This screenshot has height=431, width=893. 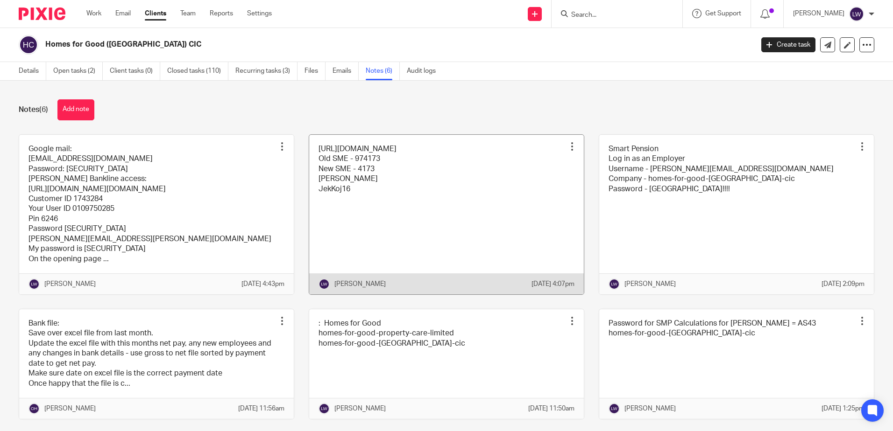 I want to click on h1: Notes, so click(x=33, y=110).